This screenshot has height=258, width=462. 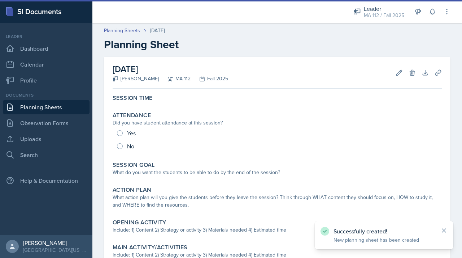 What do you see at coordinates (46, 139) in the screenshot?
I see `a: Uploads` at bounding box center [46, 139].